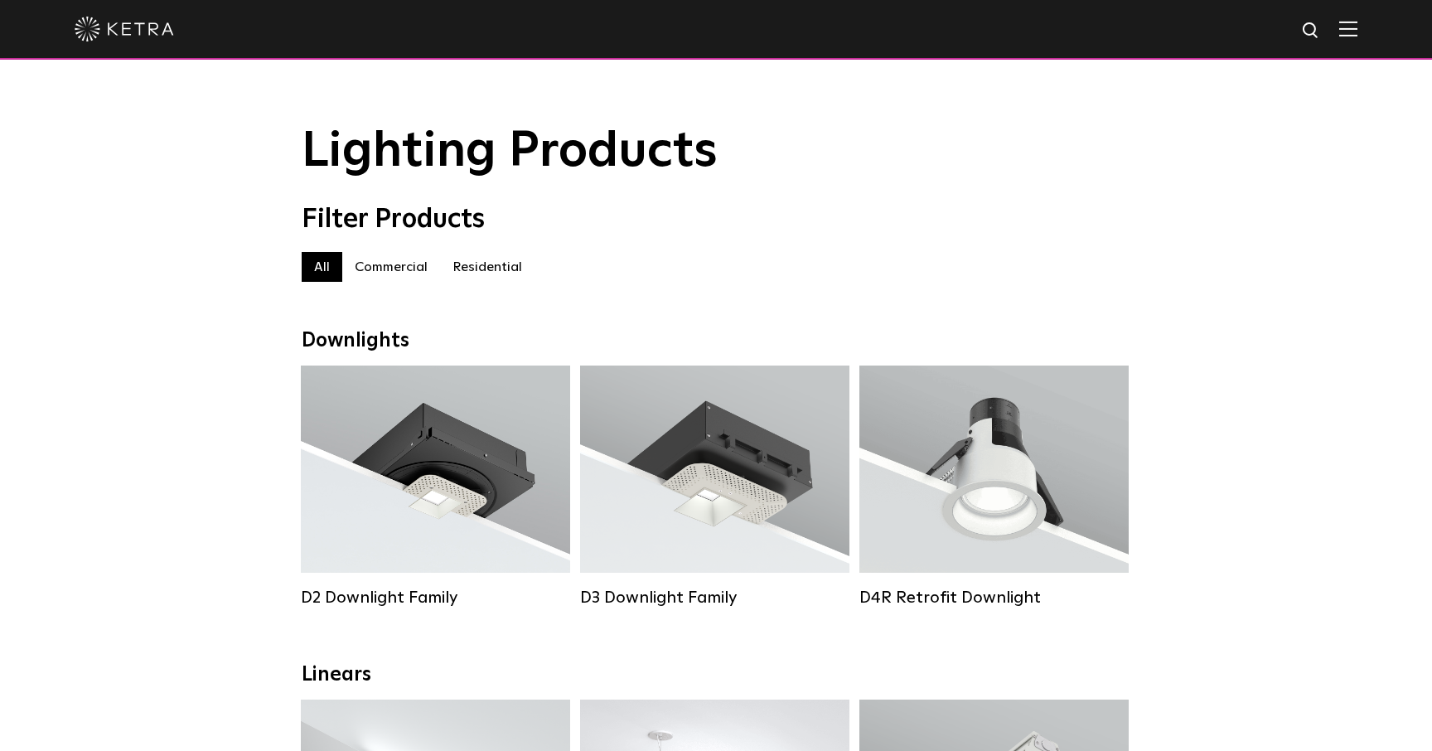 The height and width of the screenshot is (751, 1432). What do you see at coordinates (716, 220) in the screenshot?
I see `div: Filter Products` at bounding box center [716, 220].